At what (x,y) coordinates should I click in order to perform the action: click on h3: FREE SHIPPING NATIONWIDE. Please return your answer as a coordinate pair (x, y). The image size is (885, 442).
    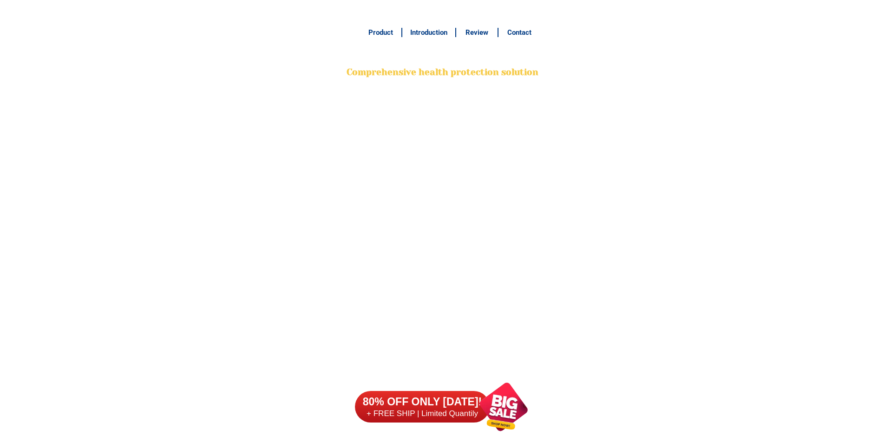
    Looking at the image, I should click on (442, 12).